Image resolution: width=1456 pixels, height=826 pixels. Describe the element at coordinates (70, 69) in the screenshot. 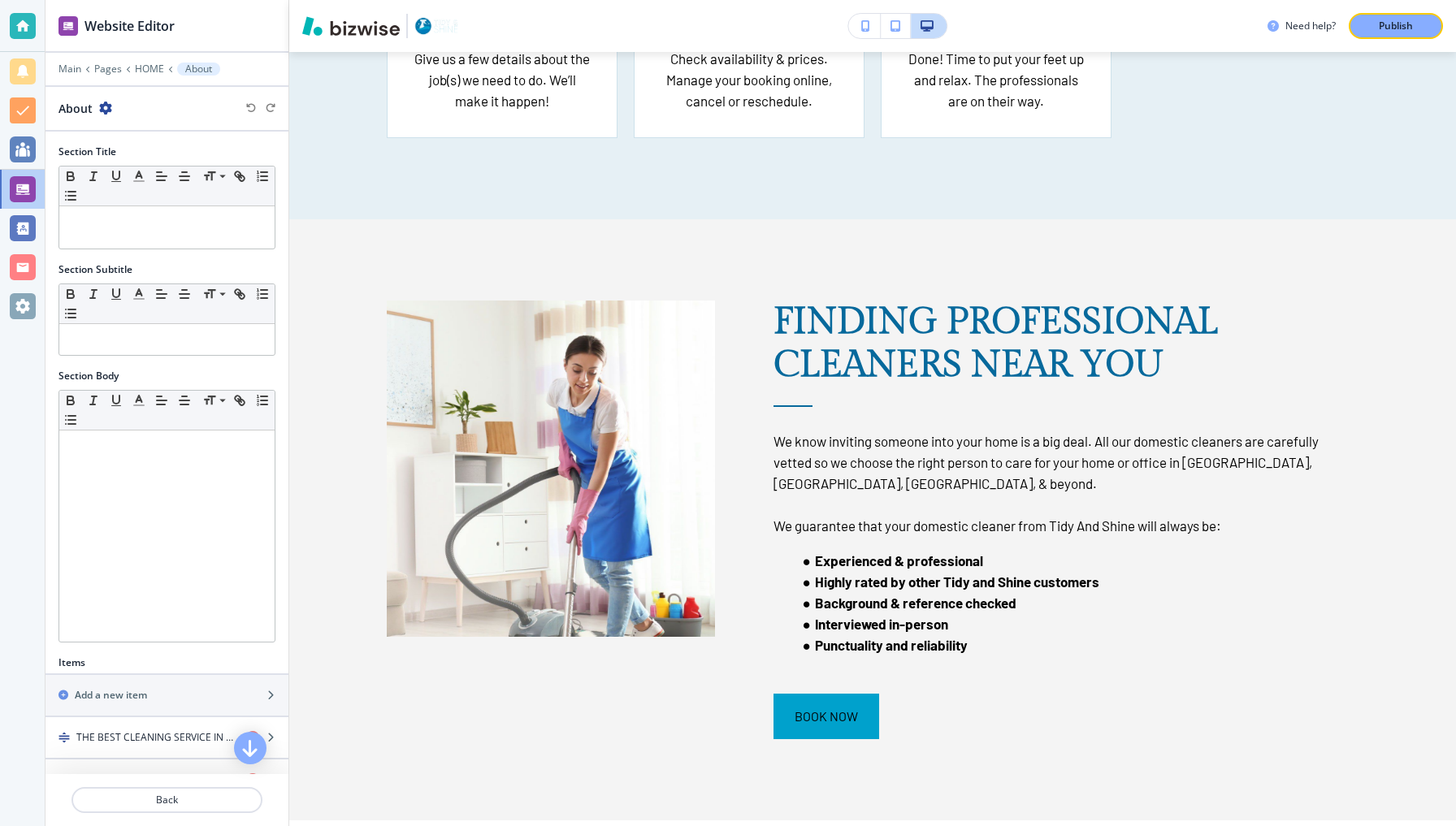

I see `p: Main` at that location.